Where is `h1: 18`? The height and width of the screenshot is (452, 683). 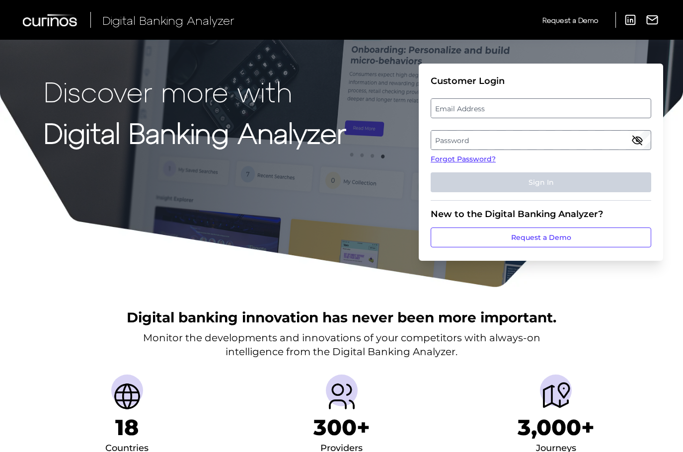 h1: 18 is located at coordinates (127, 427).